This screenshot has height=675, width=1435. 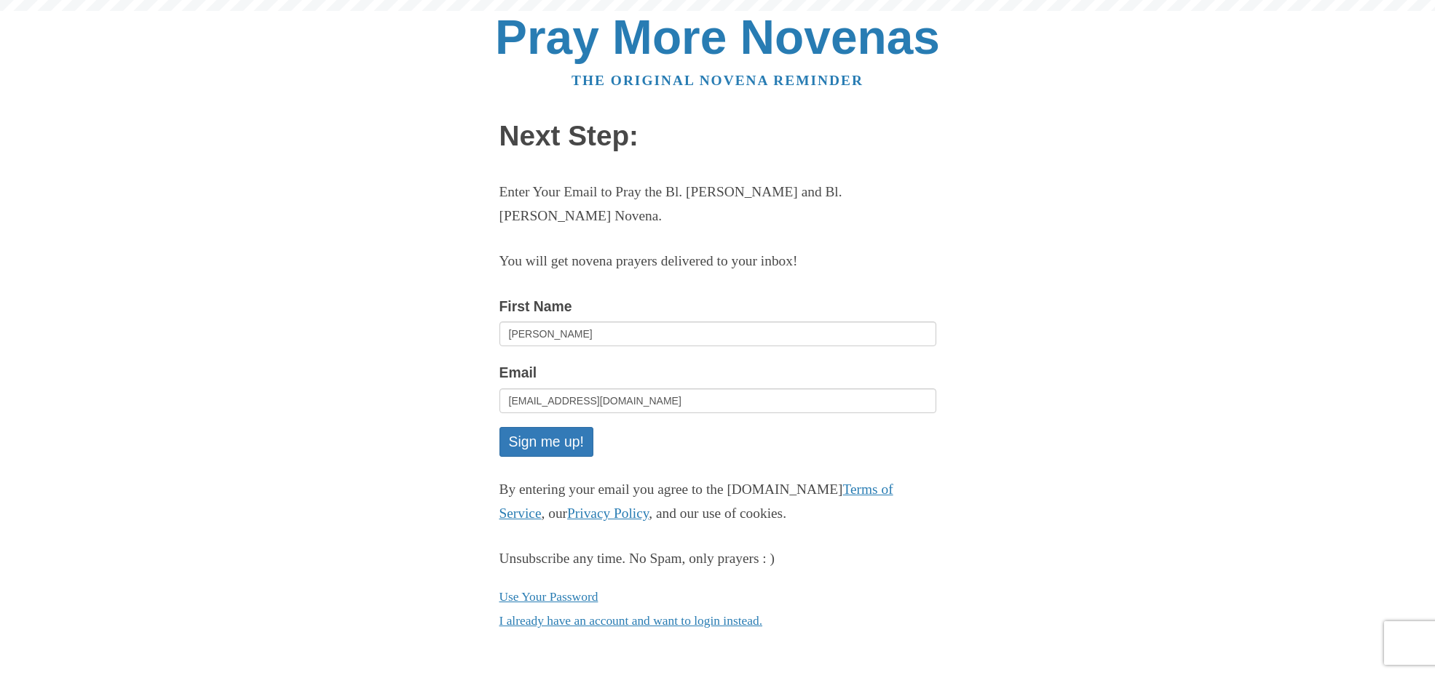 I want to click on a: Pray More Novenas, so click(x=717, y=37).